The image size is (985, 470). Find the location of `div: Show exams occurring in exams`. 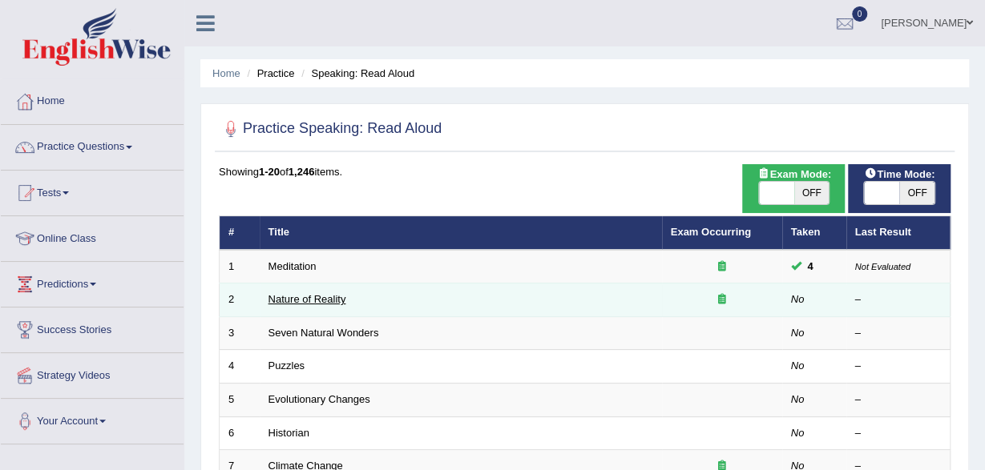

div: Show exams occurring in exams is located at coordinates (793, 188).